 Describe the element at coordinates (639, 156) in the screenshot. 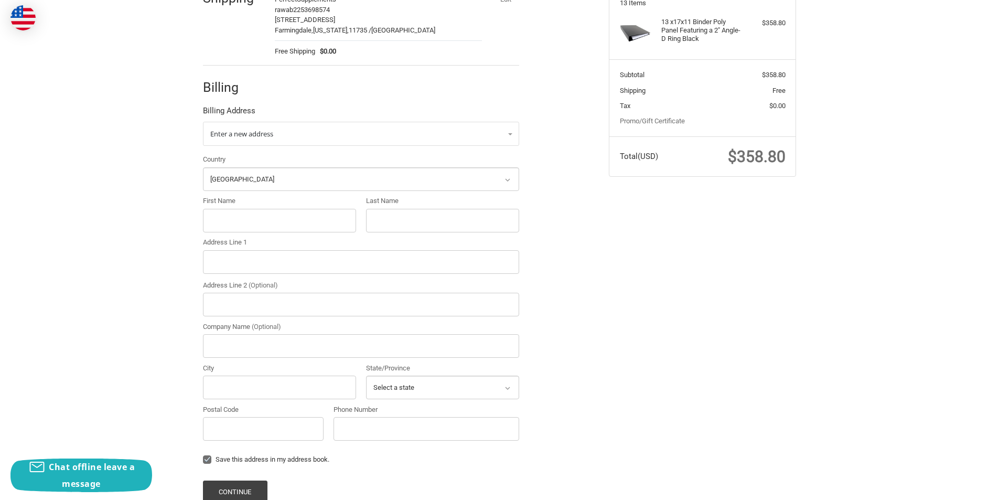

I see `span: Total (USD)` at that location.